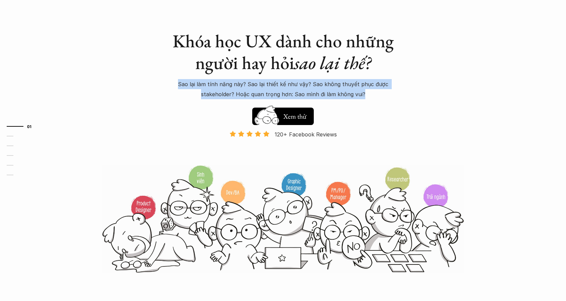  Describe the element at coordinates (22, 126) in the screenshot. I see `a: 01` at that location.